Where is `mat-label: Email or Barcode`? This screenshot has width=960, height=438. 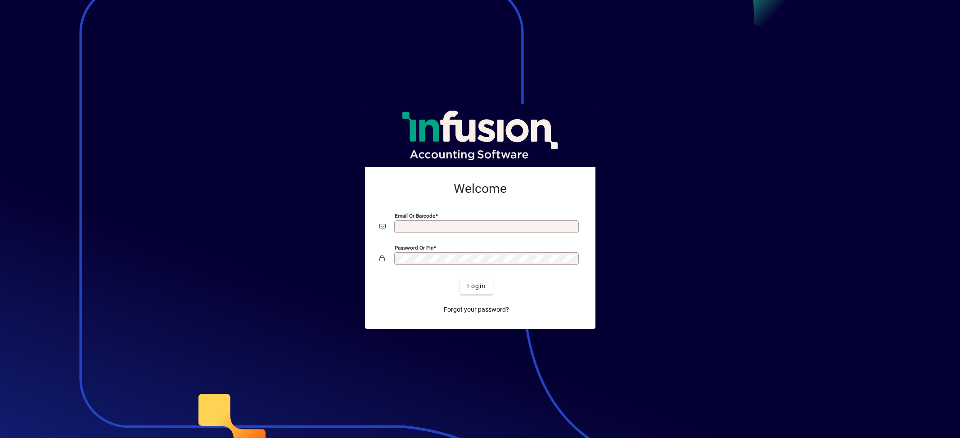
mat-label: Email or Barcode is located at coordinates (415, 216).